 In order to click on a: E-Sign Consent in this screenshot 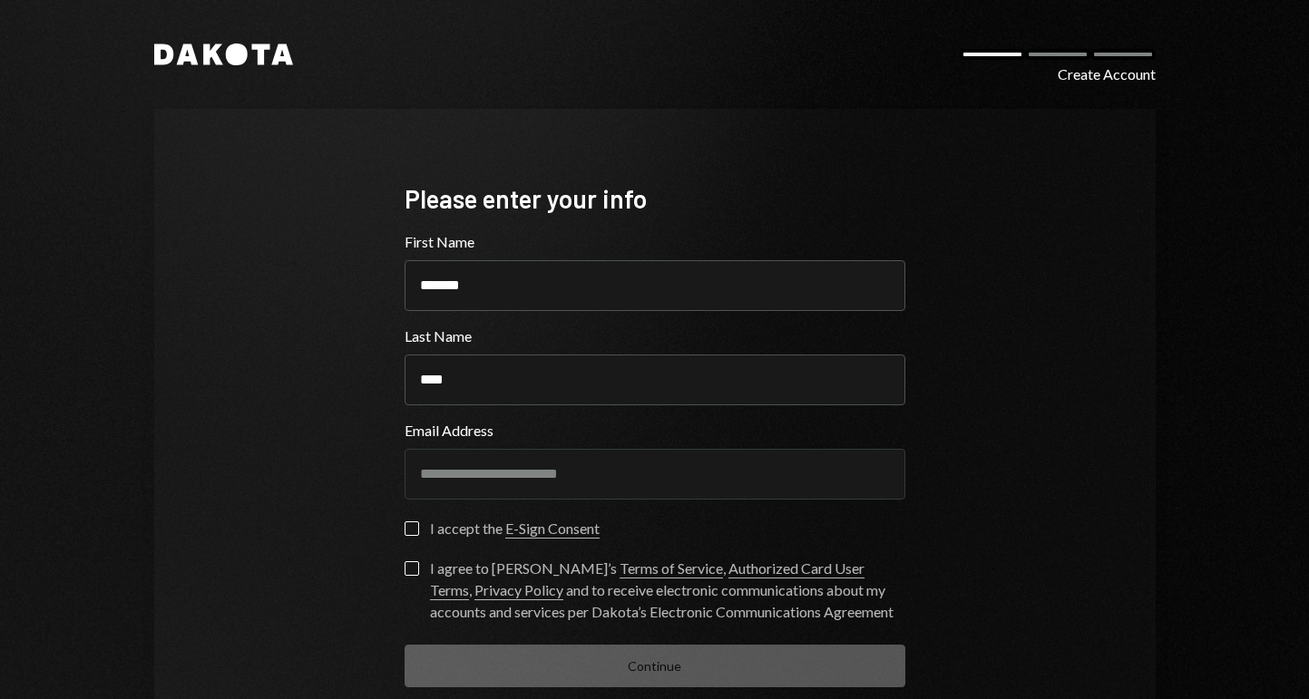, I will do `click(552, 529)`.